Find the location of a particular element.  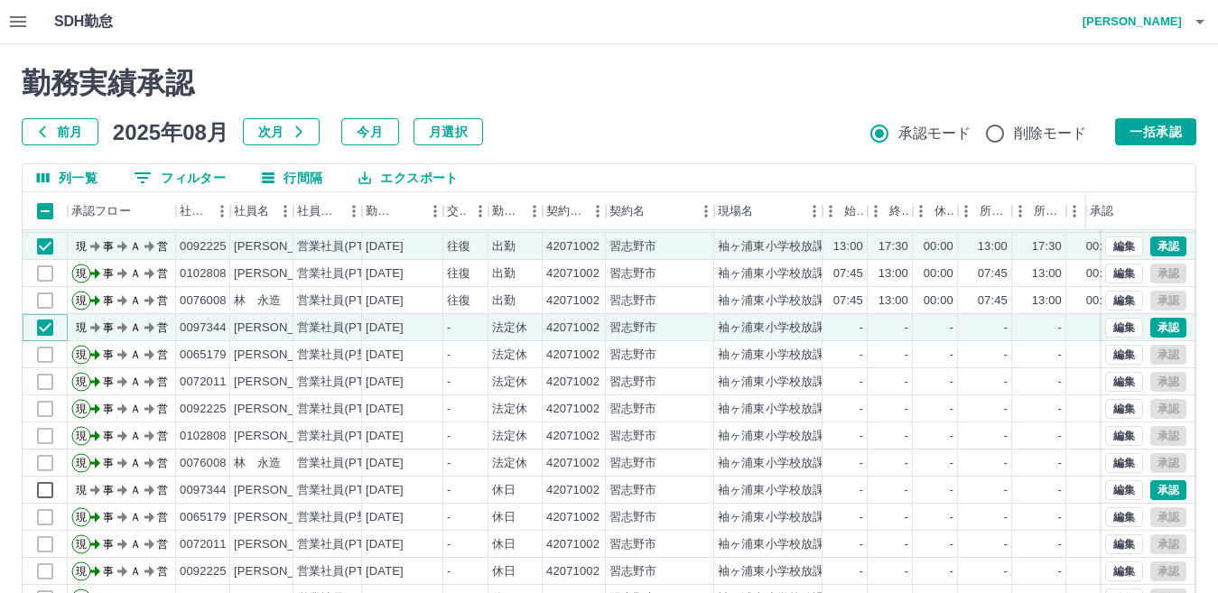

div: 0065179 is located at coordinates (203, 517).